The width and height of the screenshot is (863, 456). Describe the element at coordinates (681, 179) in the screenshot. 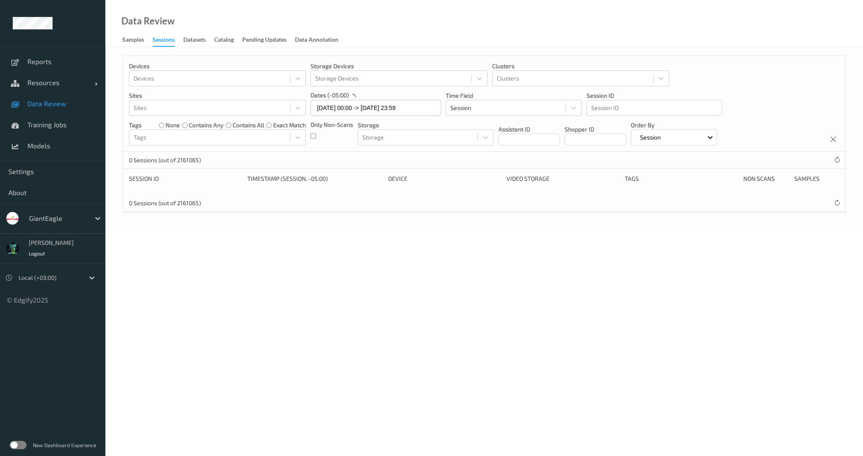

I see `div: Tags` at that location.